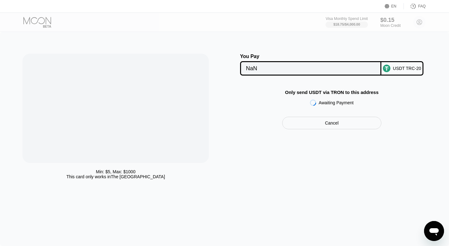 The width and height of the screenshot is (449, 246). What do you see at coordinates (116, 171) in the screenshot?
I see `div: Min: $ 5 , Max: $ 1000` at bounding box center [116, 171].